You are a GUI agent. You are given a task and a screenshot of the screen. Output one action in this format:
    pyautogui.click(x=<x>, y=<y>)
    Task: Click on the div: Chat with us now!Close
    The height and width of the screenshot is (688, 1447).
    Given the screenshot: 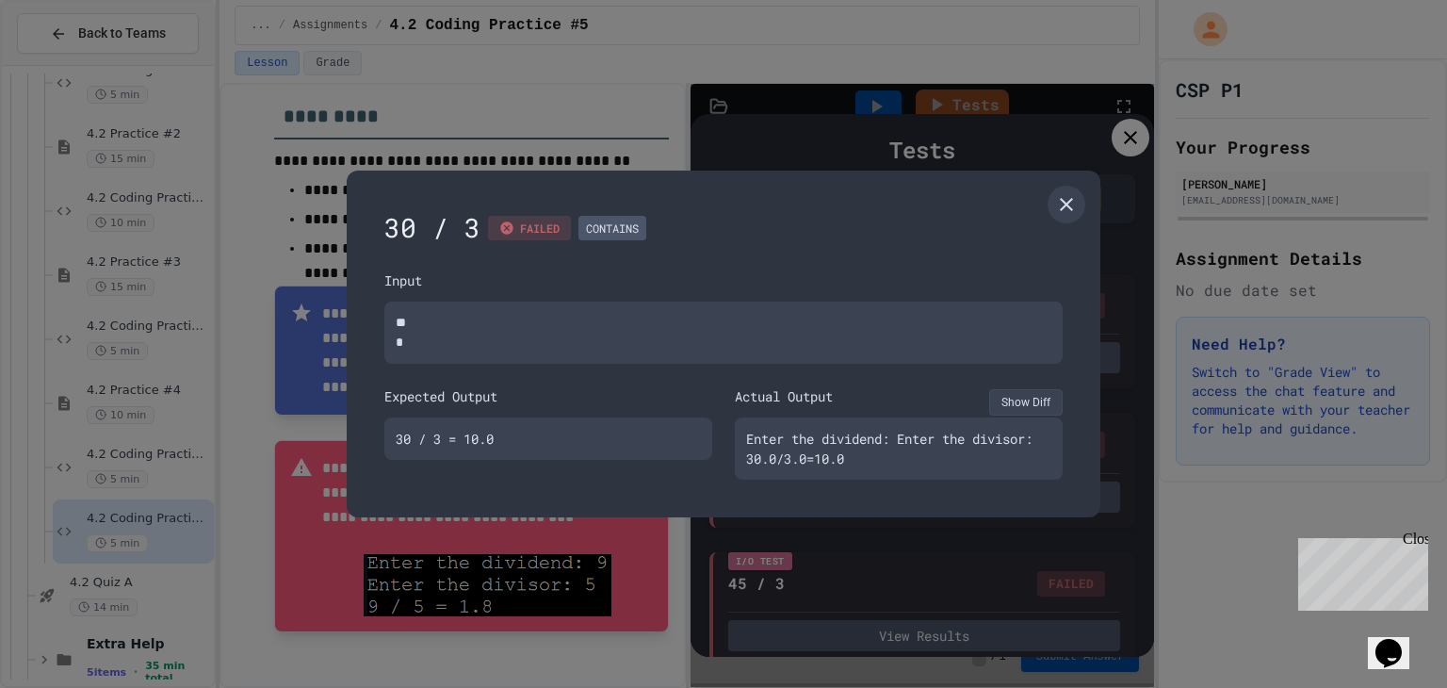 What is the action you would take?
    pyautogui.click(x=69, y=63)
    